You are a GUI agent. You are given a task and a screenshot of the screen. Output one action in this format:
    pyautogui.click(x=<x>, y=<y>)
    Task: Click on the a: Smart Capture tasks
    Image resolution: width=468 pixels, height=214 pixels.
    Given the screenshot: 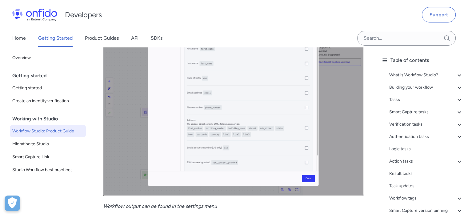 What is the action you would take?
    pyautogui.click(x=426, y=112)
    